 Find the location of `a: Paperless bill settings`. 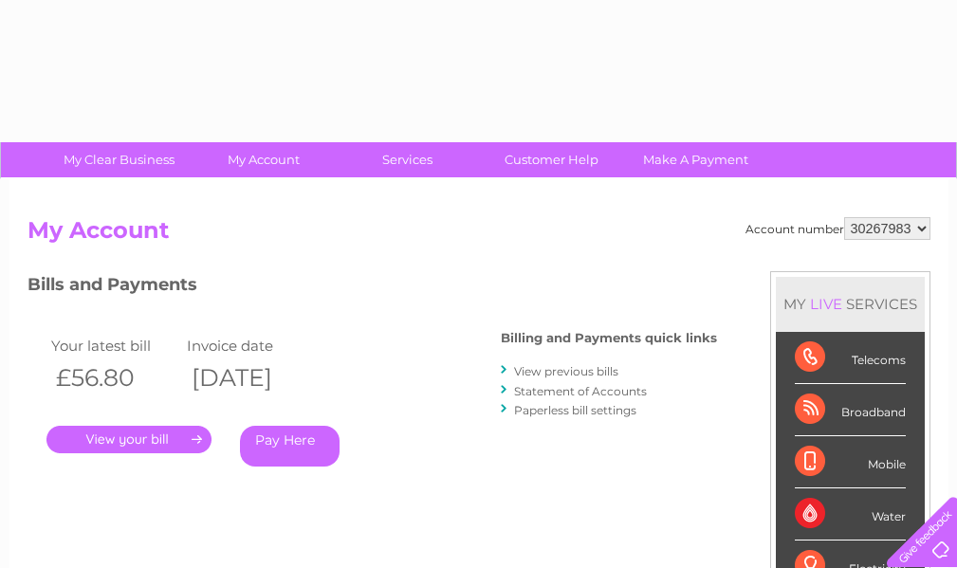

a: Paperless bill settings is located at coordinates (575, 410).